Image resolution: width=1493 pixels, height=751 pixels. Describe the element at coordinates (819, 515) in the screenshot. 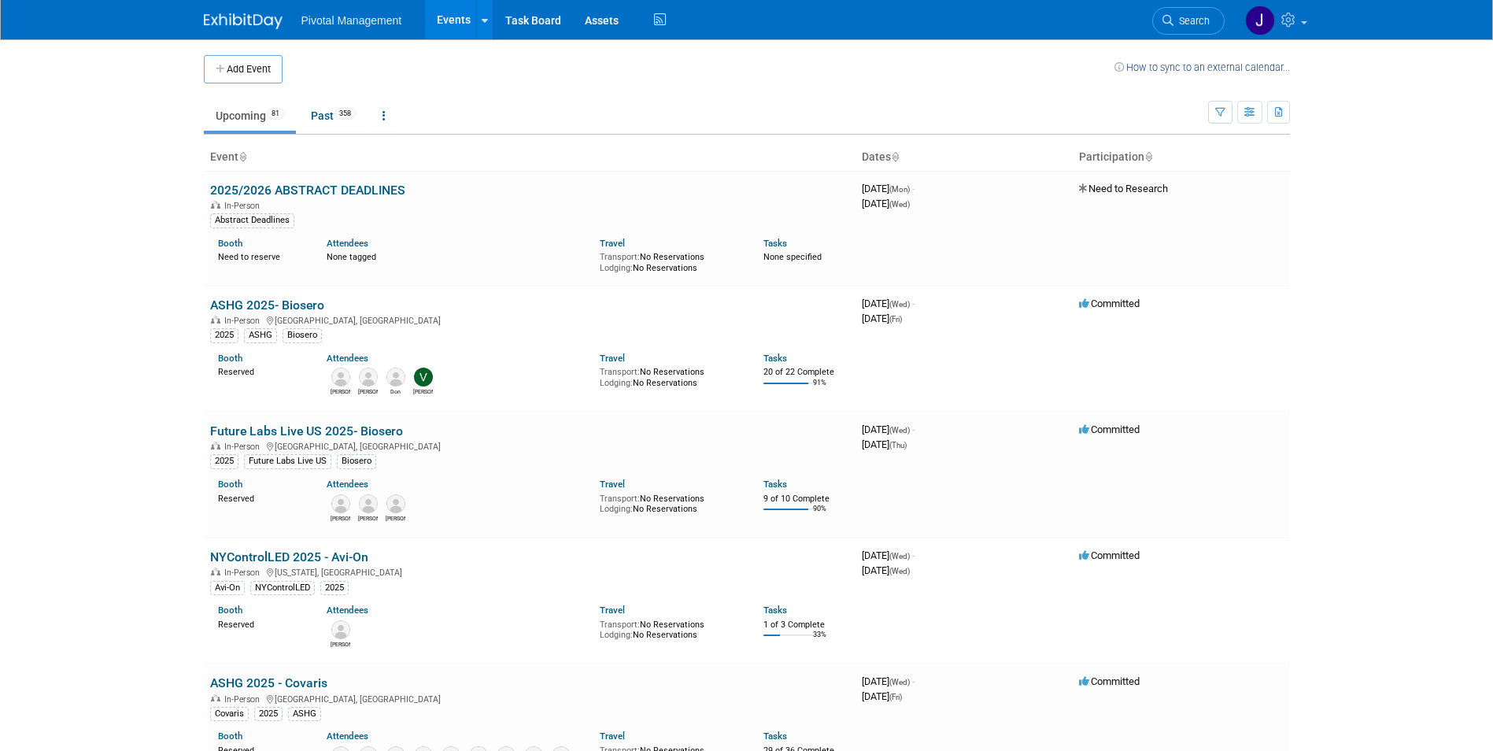

I see `td: 90%` at that location.